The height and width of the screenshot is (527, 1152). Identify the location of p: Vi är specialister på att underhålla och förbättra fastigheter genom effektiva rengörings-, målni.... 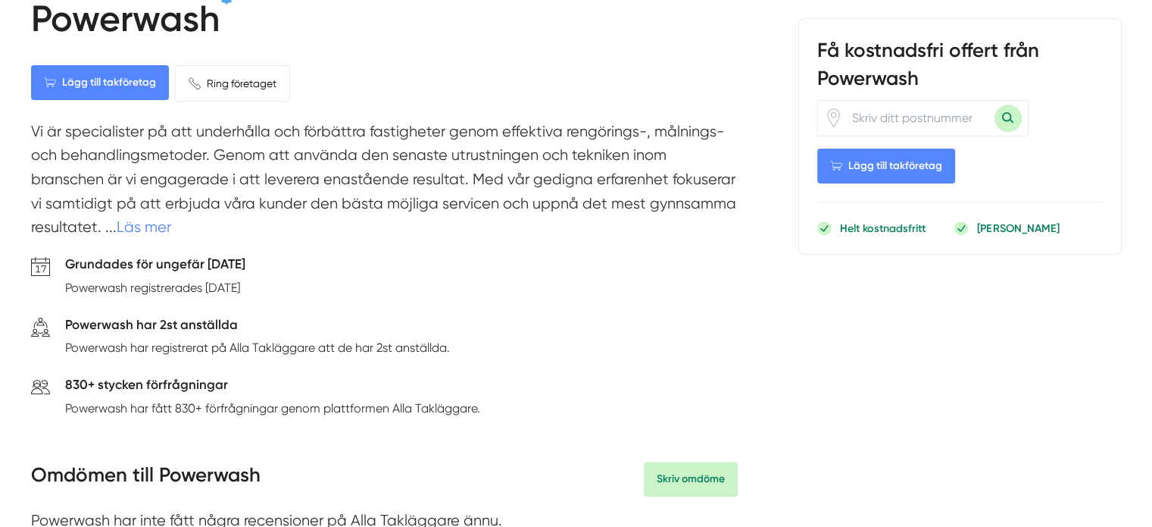
(384, 183).